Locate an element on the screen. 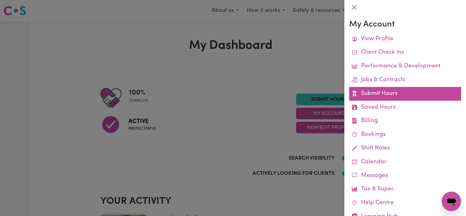 Image resolution: width=466 pixels, height=216 pixels. a: Messages is located at coordinates (405, 176).